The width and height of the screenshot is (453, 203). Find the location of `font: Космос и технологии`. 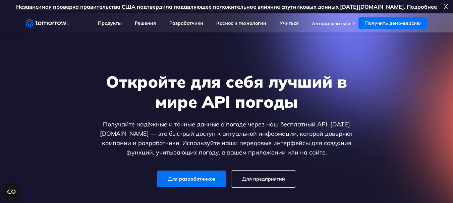

font: Космос и технологии is located at coordinates (241, 23).